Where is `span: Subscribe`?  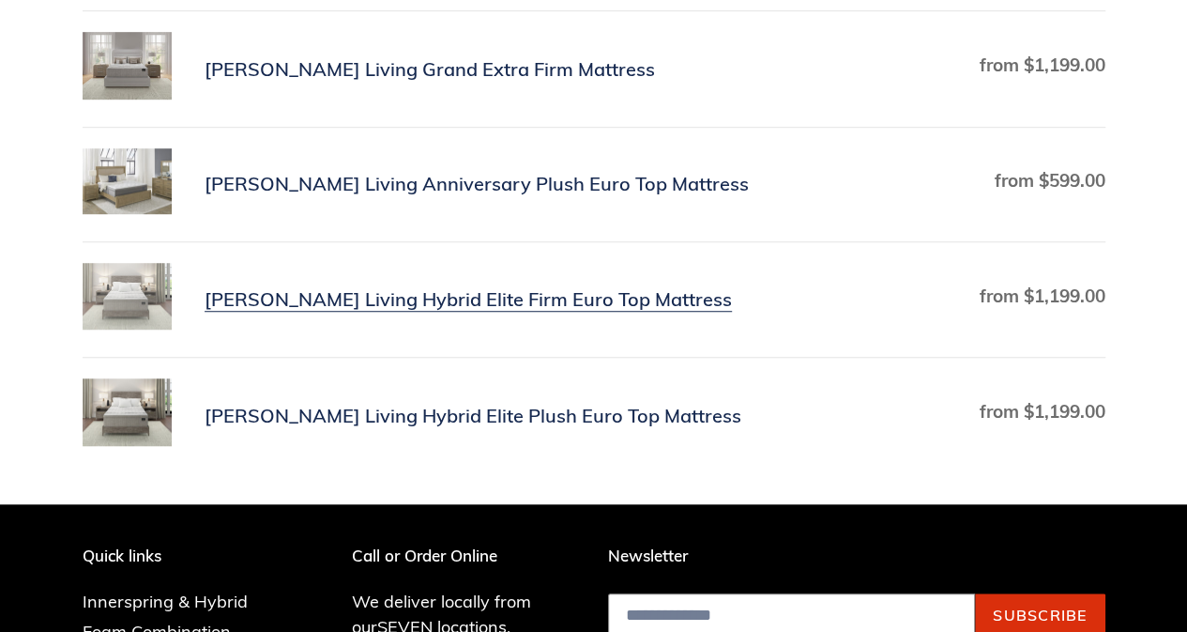
span: Subscribe is located at coordinates (1040, 615).